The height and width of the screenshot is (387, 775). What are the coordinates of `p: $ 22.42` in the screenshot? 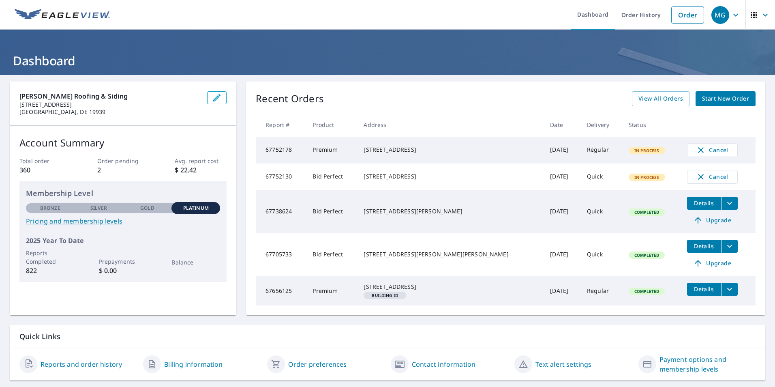 It's located at (201, 170).